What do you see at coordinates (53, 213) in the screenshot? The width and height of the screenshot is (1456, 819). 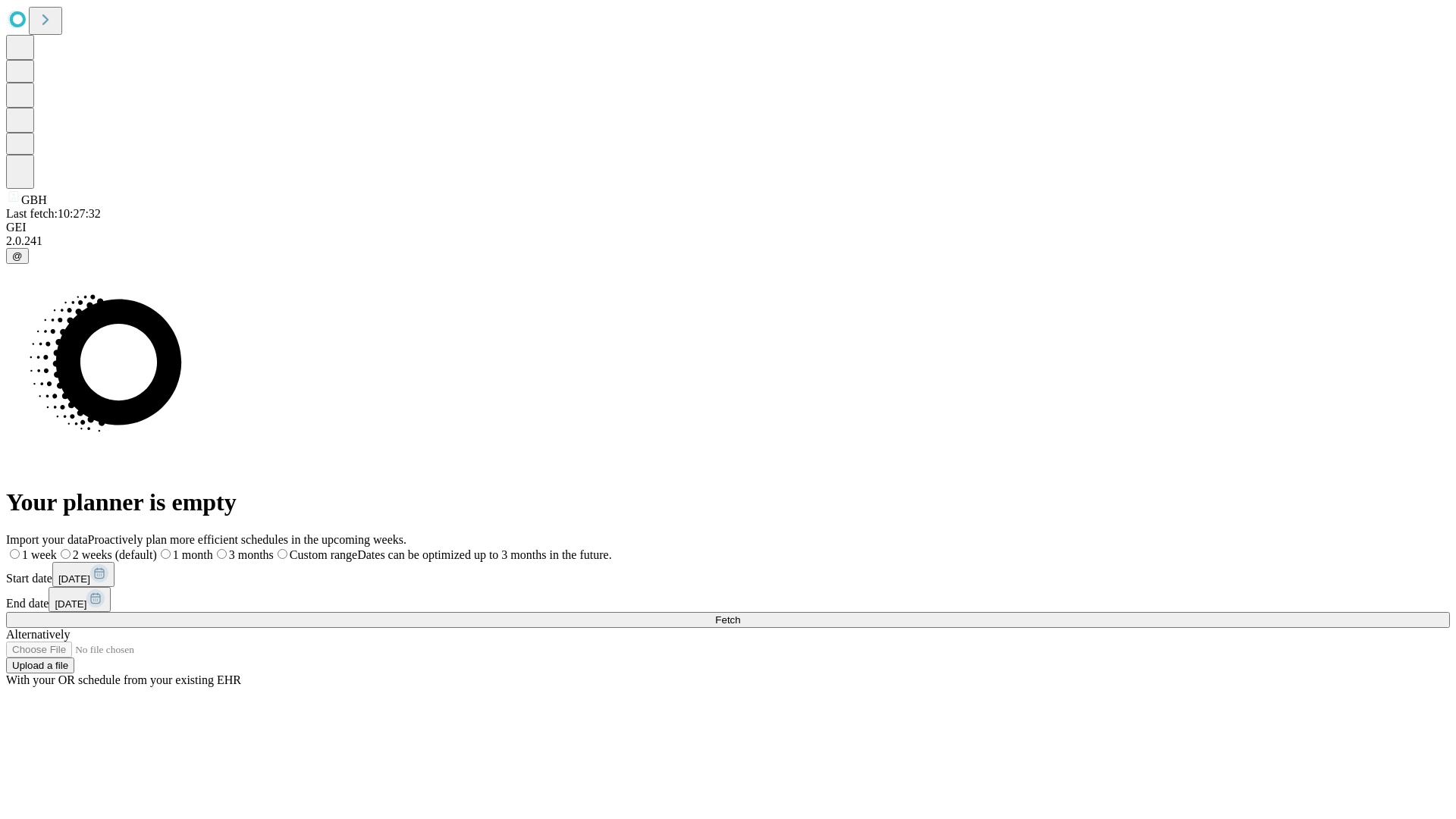 I see `span: Last fetch: 10:27:32` at bounding box center [53, 213].